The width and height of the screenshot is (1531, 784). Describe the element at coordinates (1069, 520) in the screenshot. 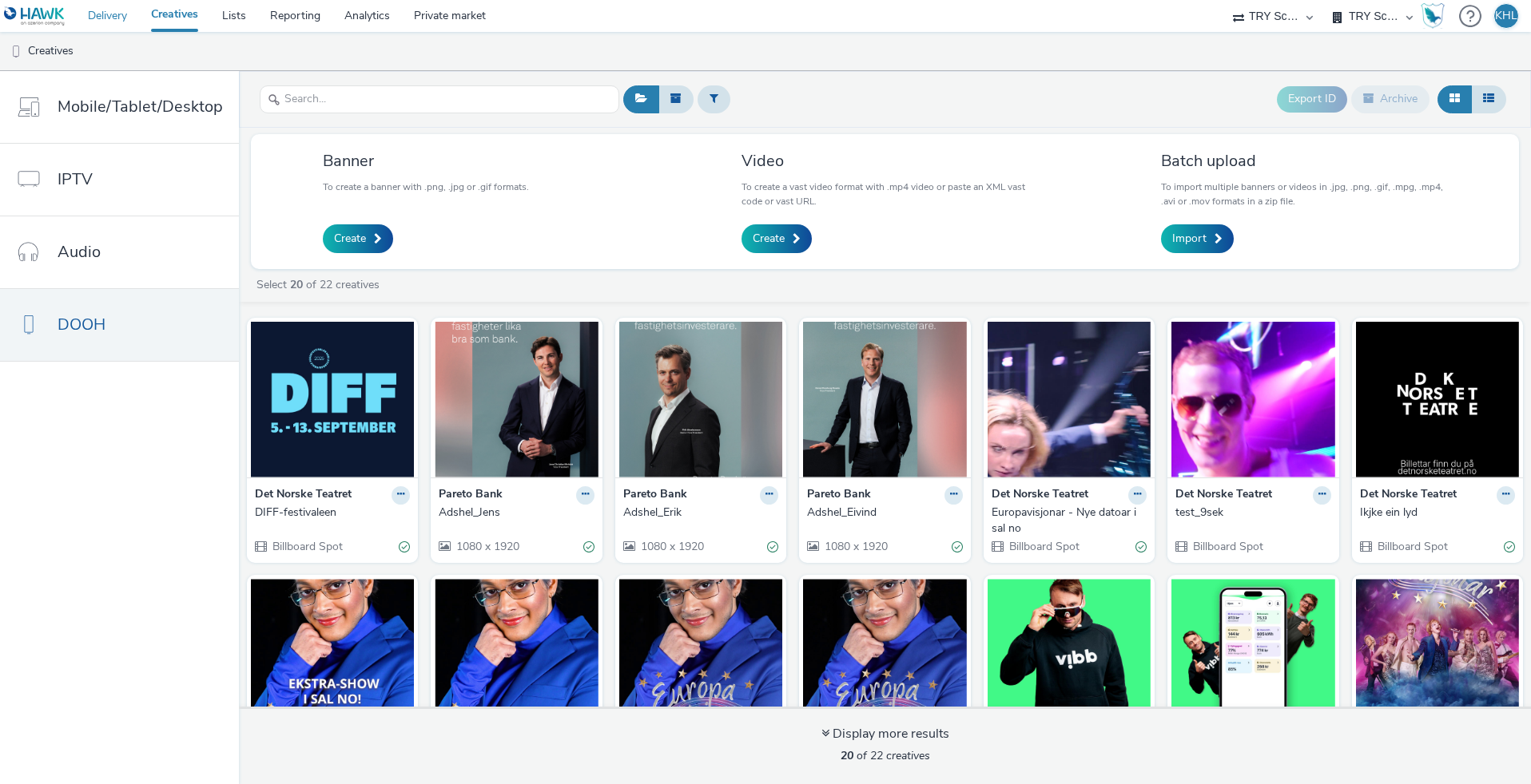

I see `a: Europavisjonar - Nye datoar i sal no` at that location.